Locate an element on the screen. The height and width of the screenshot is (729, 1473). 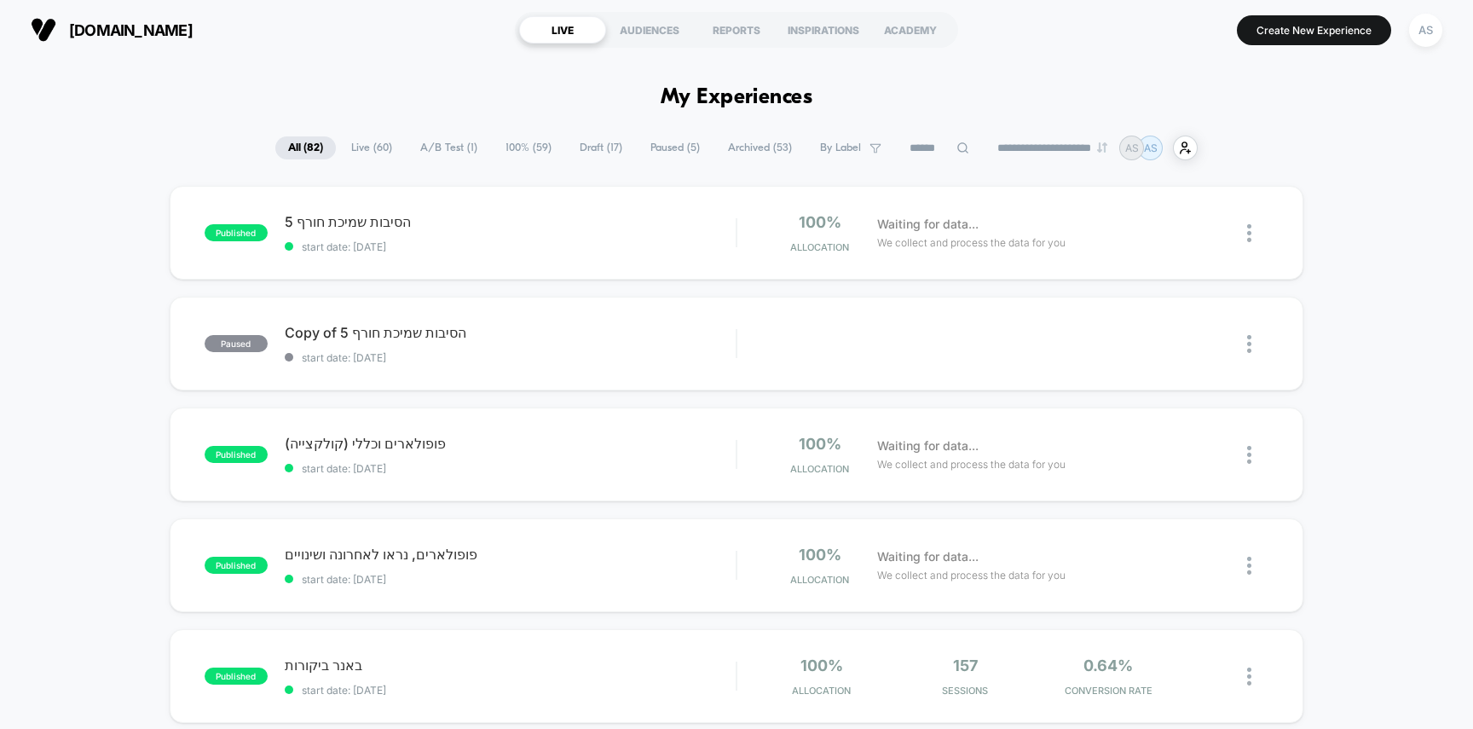
span: Sessions is located at coordinates (965, 691).